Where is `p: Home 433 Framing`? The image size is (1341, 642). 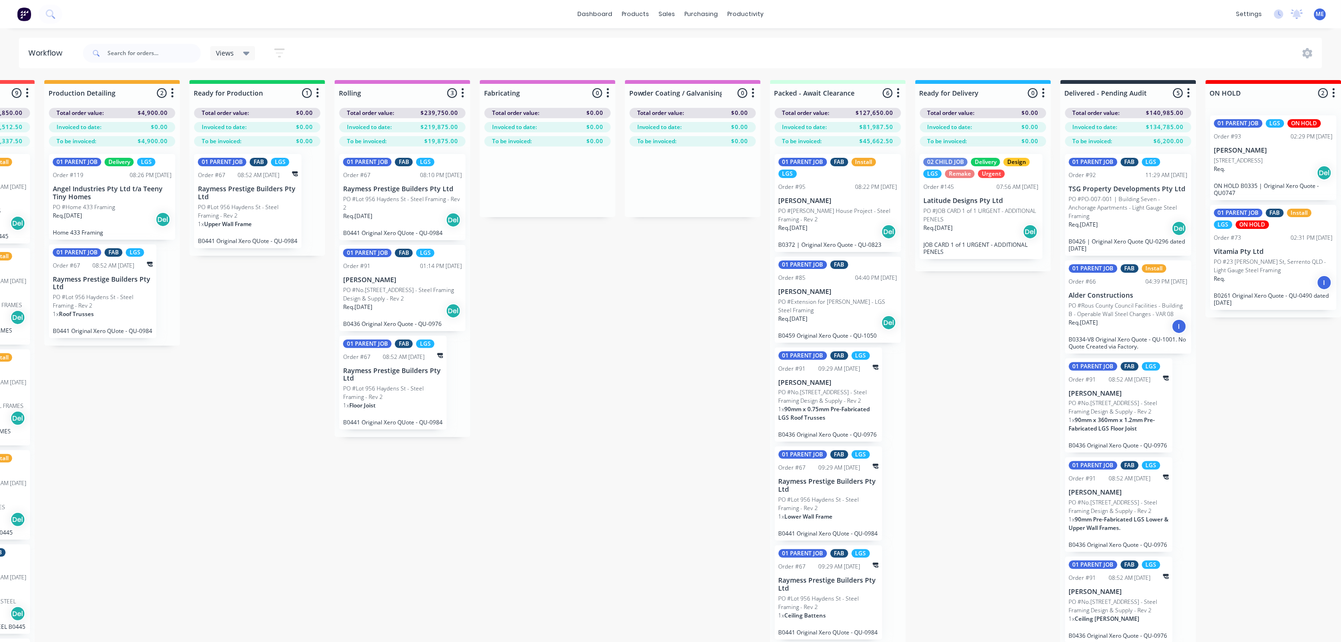
p: Home 433 Framing is located at coordinates (112, 232).